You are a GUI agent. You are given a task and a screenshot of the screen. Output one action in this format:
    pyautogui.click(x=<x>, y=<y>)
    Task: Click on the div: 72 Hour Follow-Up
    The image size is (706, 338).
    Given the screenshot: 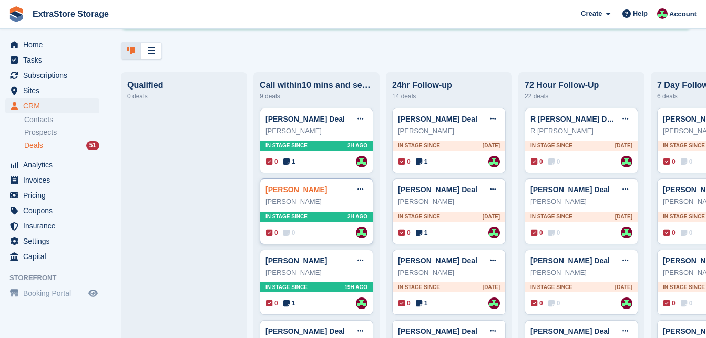 What is the action you would take?
    pyautogui.click(x=581, y=85)
    